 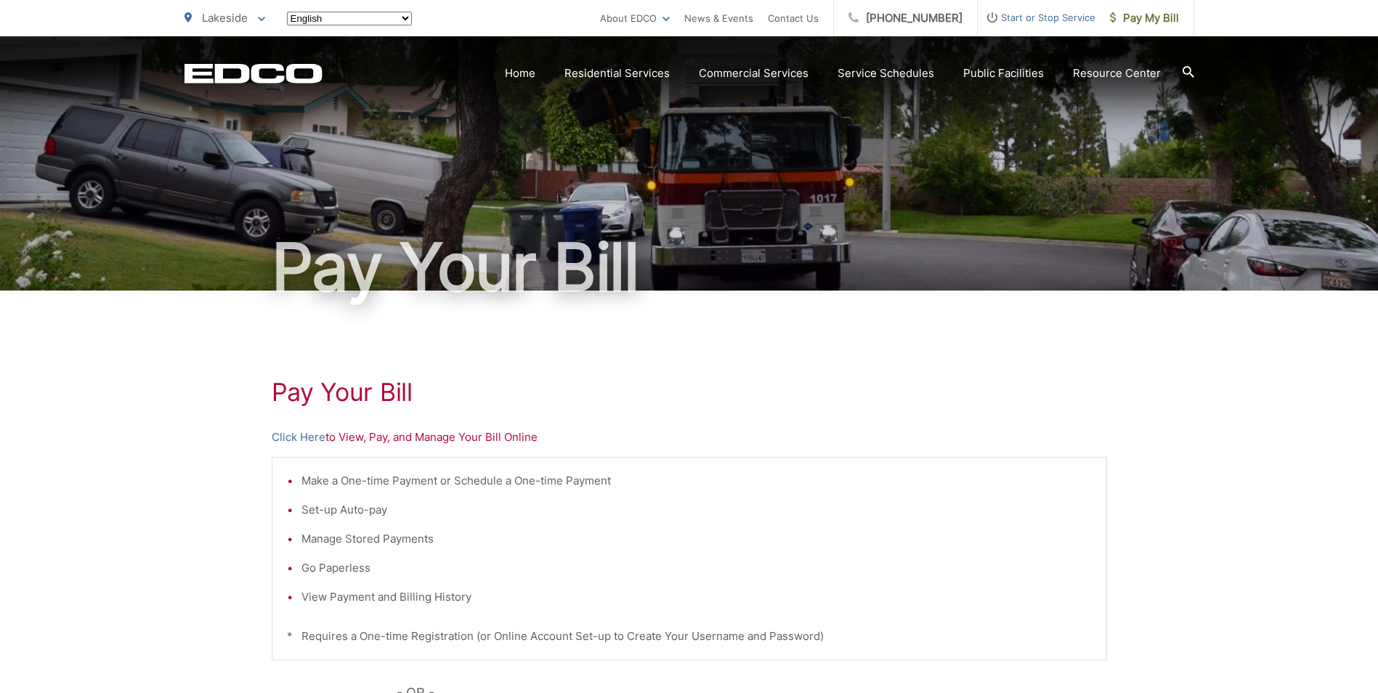 What do you see at coordinates (617, 73) in the screenshot?
I see `a: Residential Services` at bounding box center [617, 73].